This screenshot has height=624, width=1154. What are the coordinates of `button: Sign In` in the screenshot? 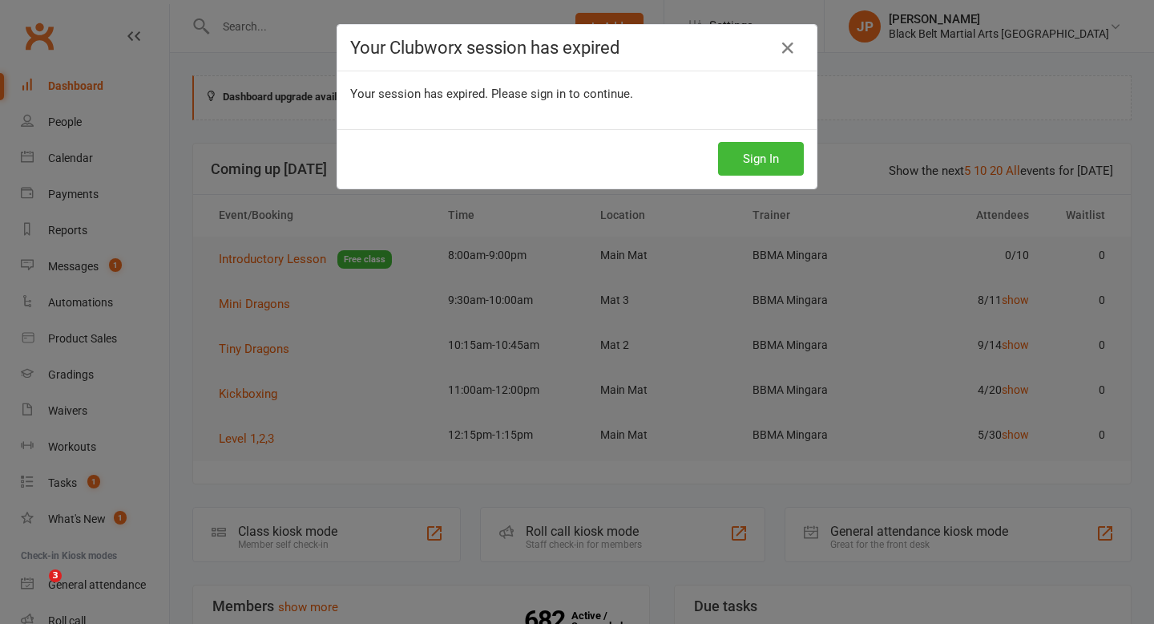 It's located at (761, 159).